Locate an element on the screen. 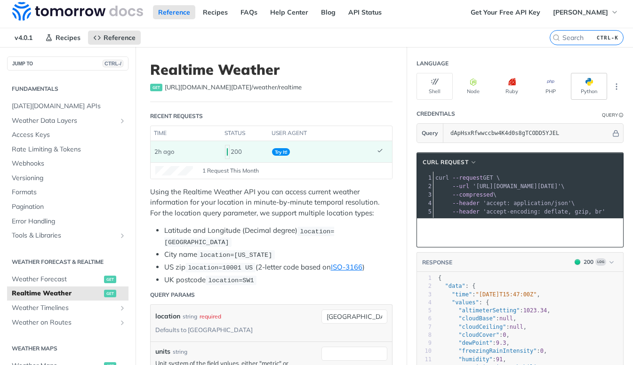 The image size is (633, 365). button: Show subpages for Weather Data Layers is located at coordinates (122, 121).